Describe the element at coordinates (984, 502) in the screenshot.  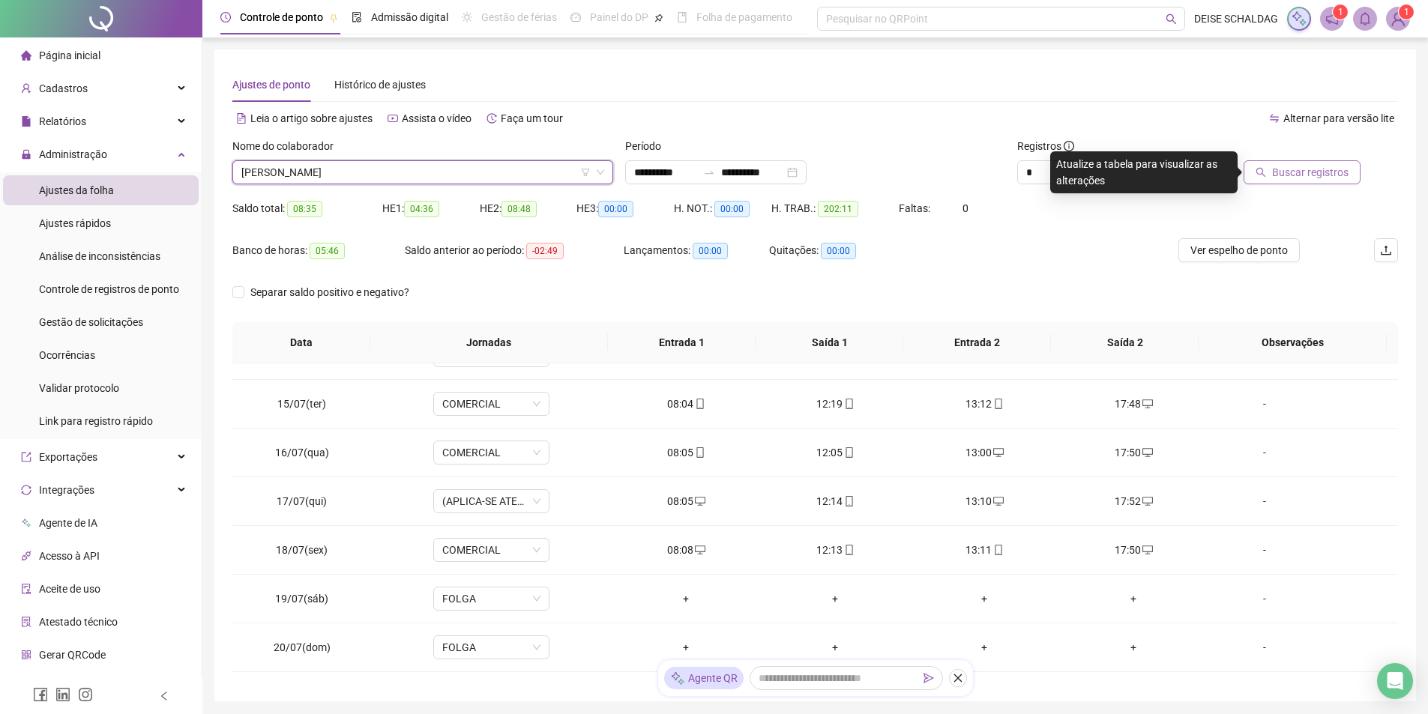
I see `div: 13:10` at that location.